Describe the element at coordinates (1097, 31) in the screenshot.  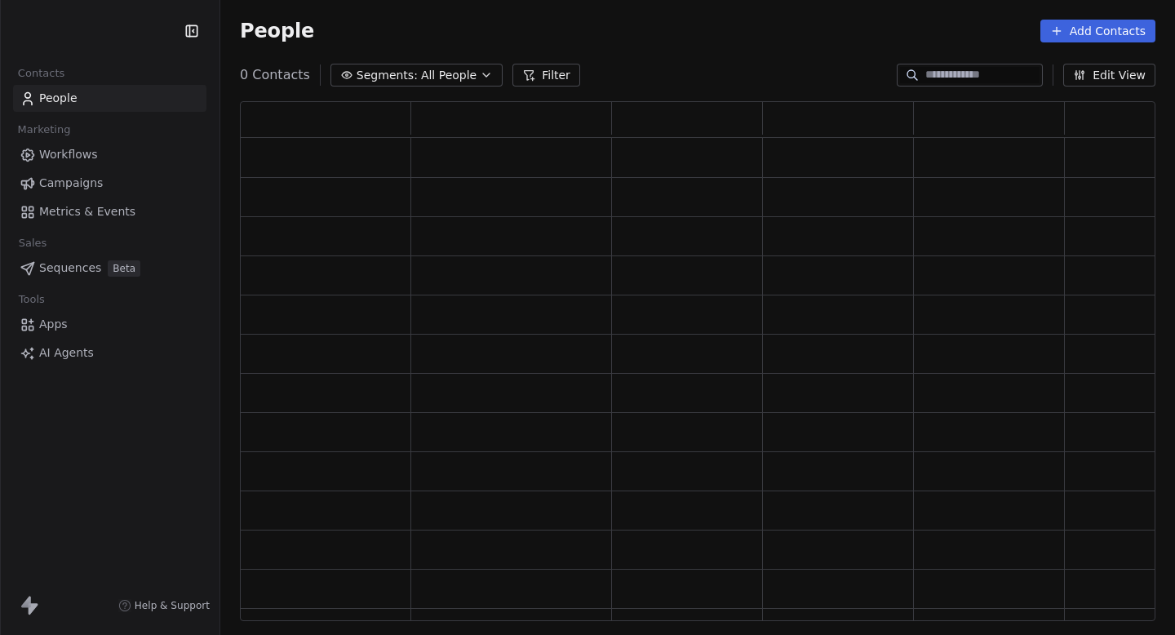
I see `button: Add Contacts` at that location.